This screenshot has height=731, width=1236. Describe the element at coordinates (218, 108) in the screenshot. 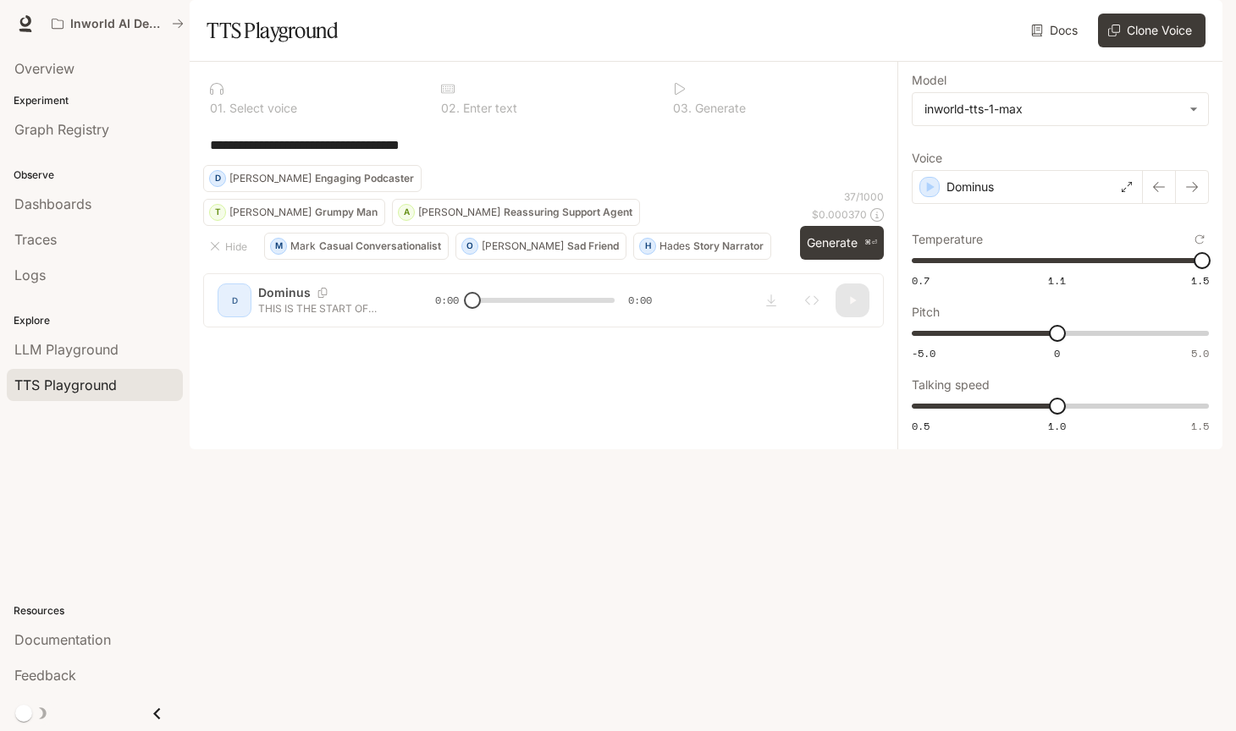

I see `p: 0 1 .` at that location.